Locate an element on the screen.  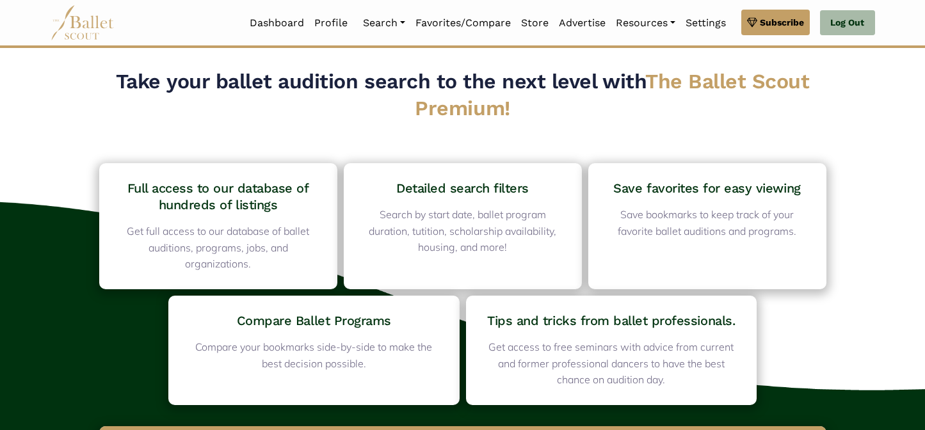
span: Subscribe is located at coordinates (781, 22).